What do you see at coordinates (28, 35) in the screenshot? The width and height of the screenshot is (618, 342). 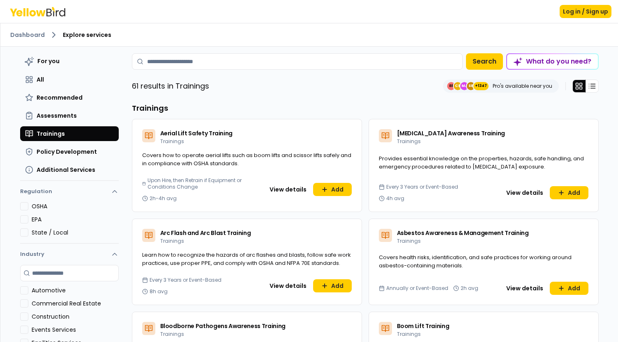 I see `a: Dashboard` at bounding box center [28, 35].